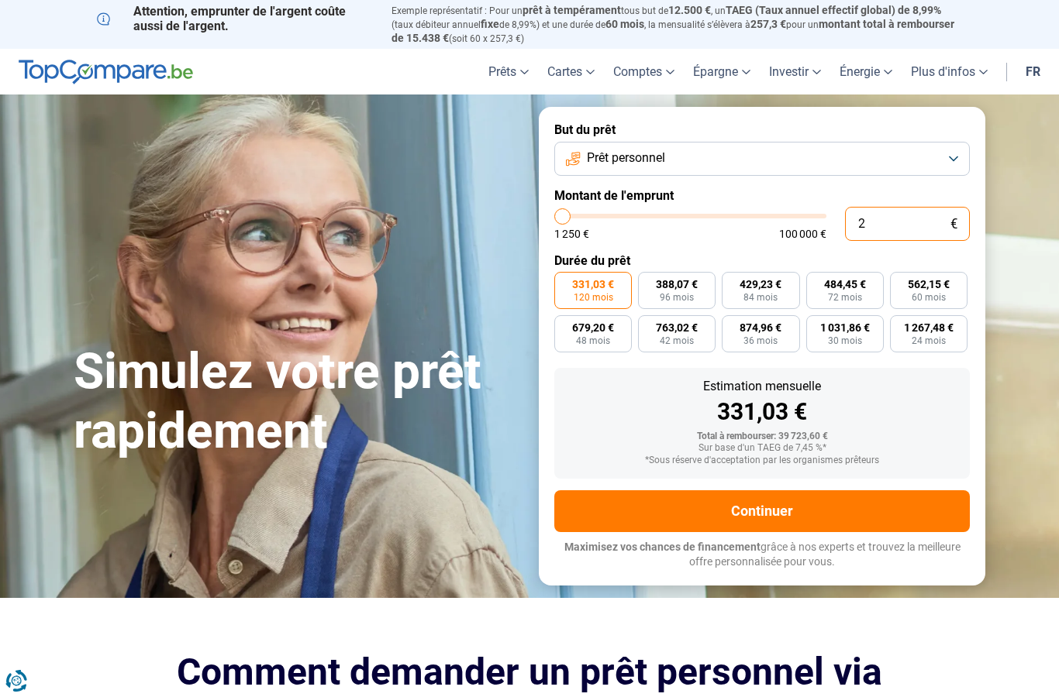  What do you see at coordinates (928, 341) in the screenshot?
I see `span: 24 mois` at bounding box center [928, 341].